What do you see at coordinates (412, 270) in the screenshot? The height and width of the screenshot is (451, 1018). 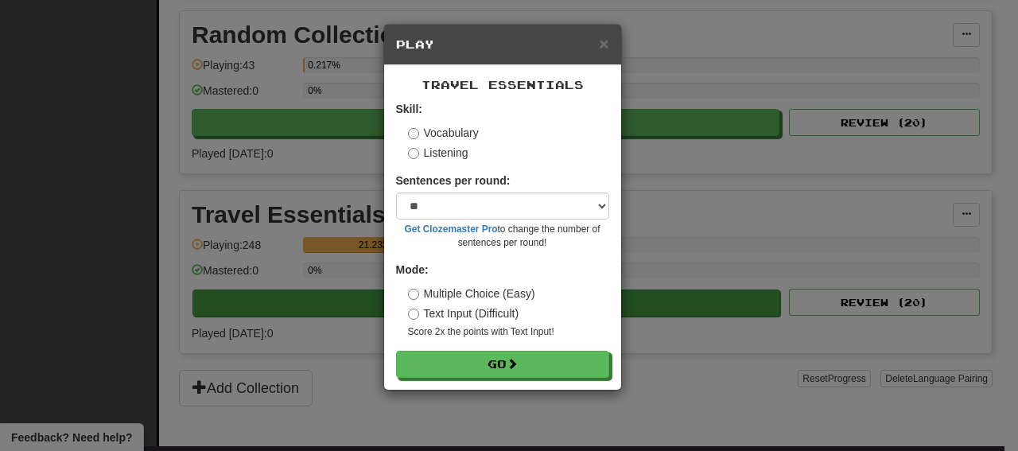 I see `strong: Mode:` at bounding box center [412, 270].